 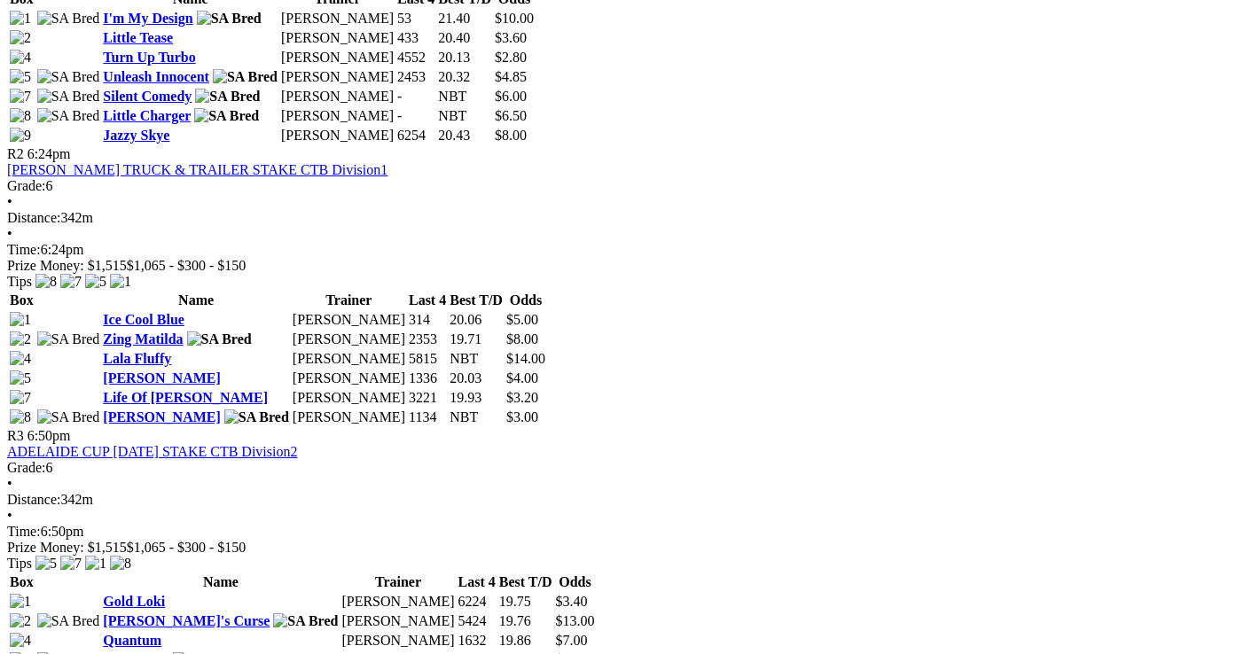 I want to click on td: 20.03, so click(x=476, y=379).